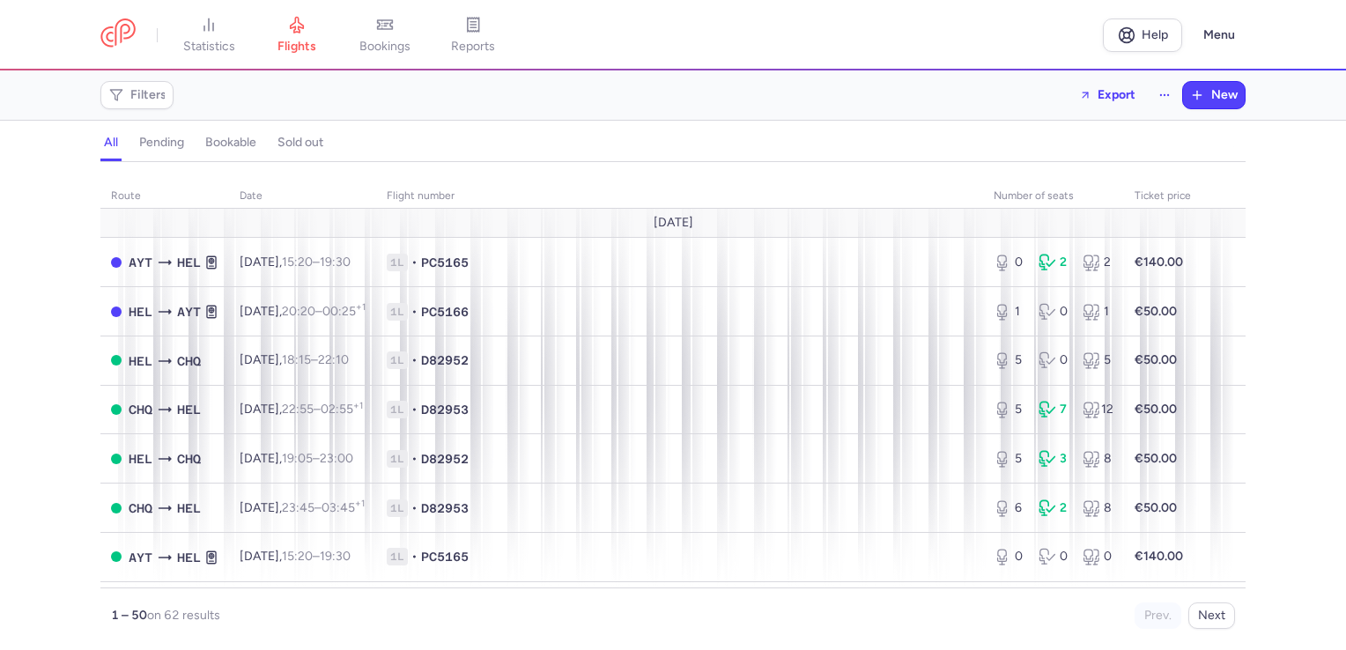 This screenshot has width=1346, height=650. Describe the element at coordinates (165, 196) in the screenshot. I see `th: route` at that location.